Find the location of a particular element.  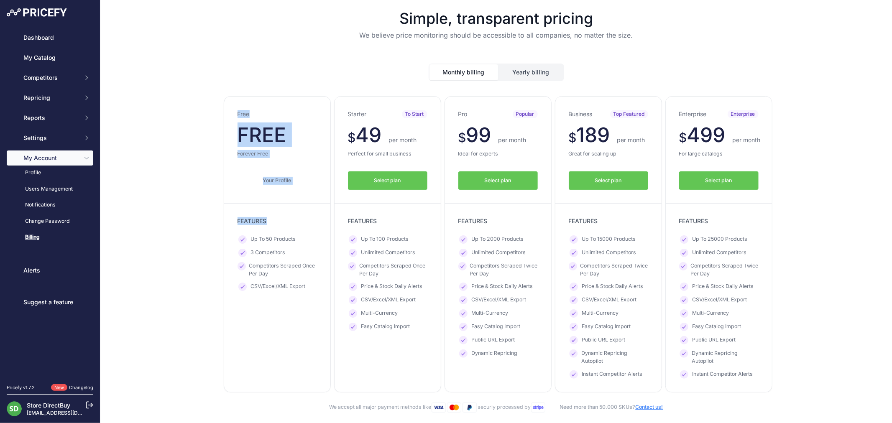

span: FREE is located at coordinates (262, 135).